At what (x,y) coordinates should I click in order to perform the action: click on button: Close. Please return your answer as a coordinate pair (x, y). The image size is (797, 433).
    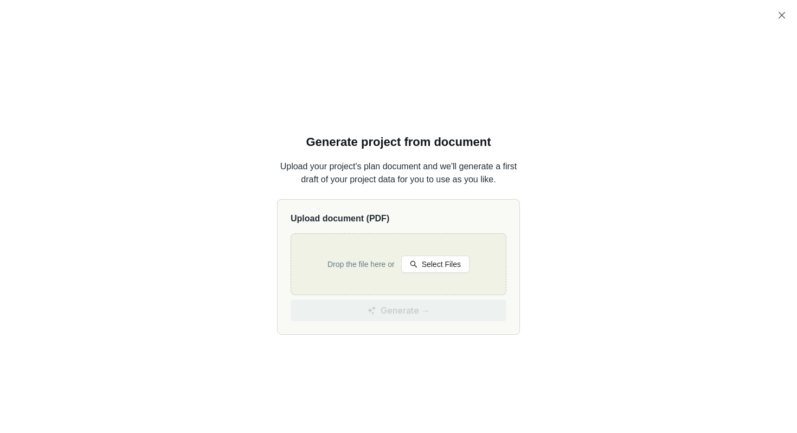
    Looking at the image, I should click on (782, 15).